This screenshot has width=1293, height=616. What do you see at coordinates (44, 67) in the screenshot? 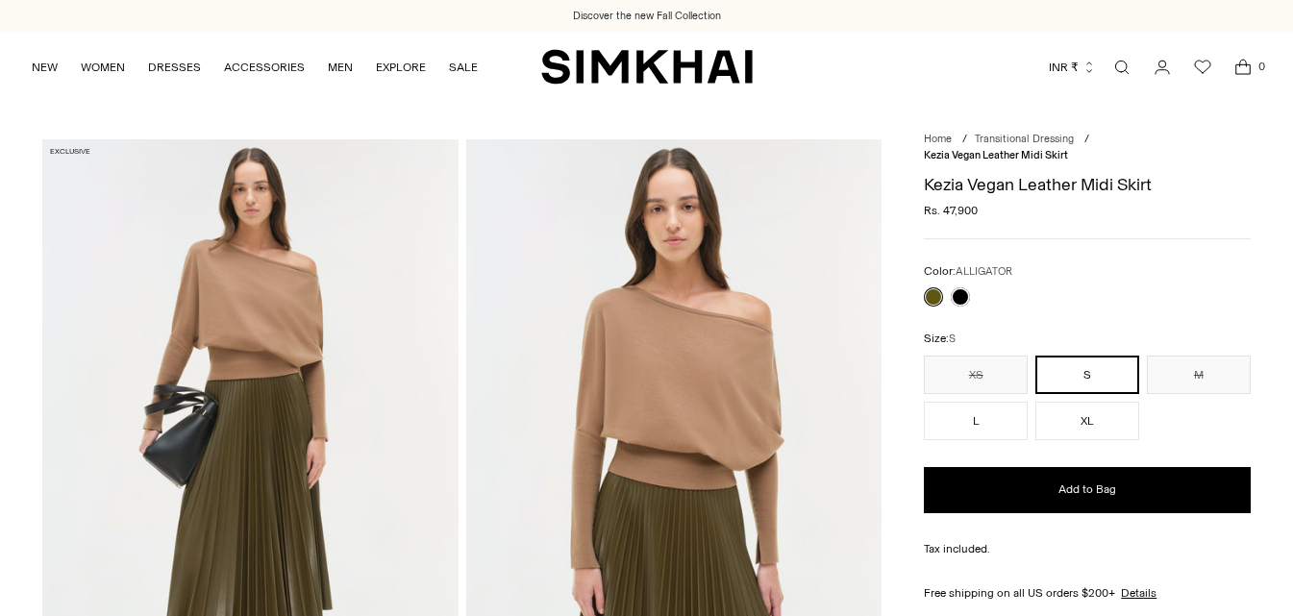
I see `a: NEW` at bounding box center [44, 67].